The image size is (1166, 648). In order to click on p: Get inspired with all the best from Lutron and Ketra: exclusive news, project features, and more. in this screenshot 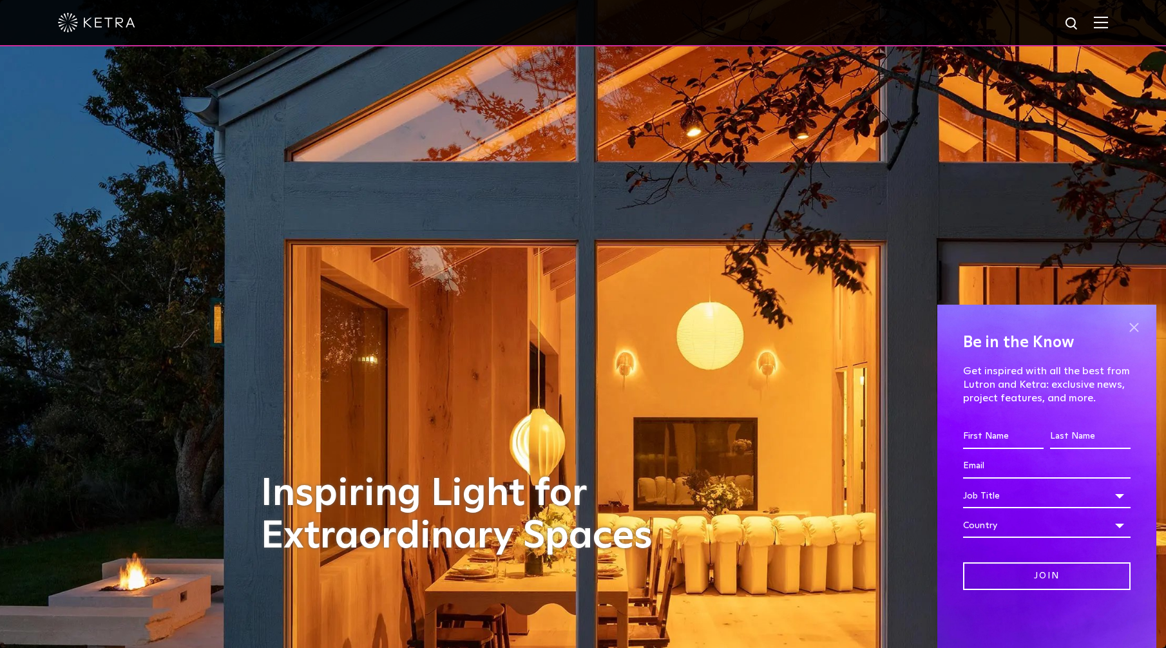, I will do `click(1047, 384)`.